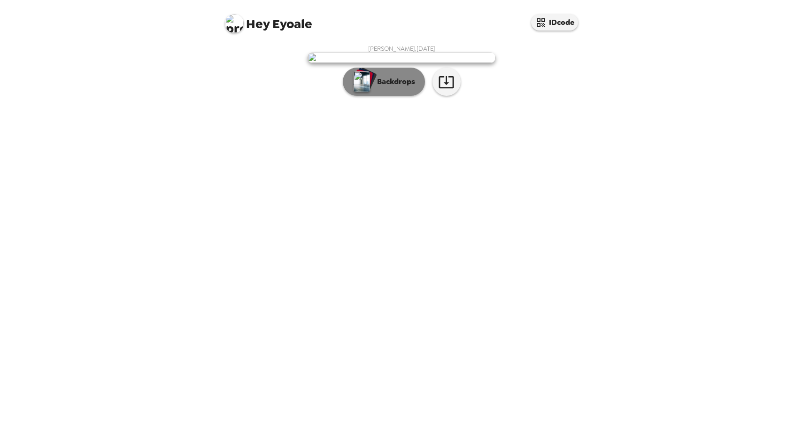 The image size is (803, 424). Describe the element at coordinates (258, 24) in the screenshot. I see `span: Hey` at that location.